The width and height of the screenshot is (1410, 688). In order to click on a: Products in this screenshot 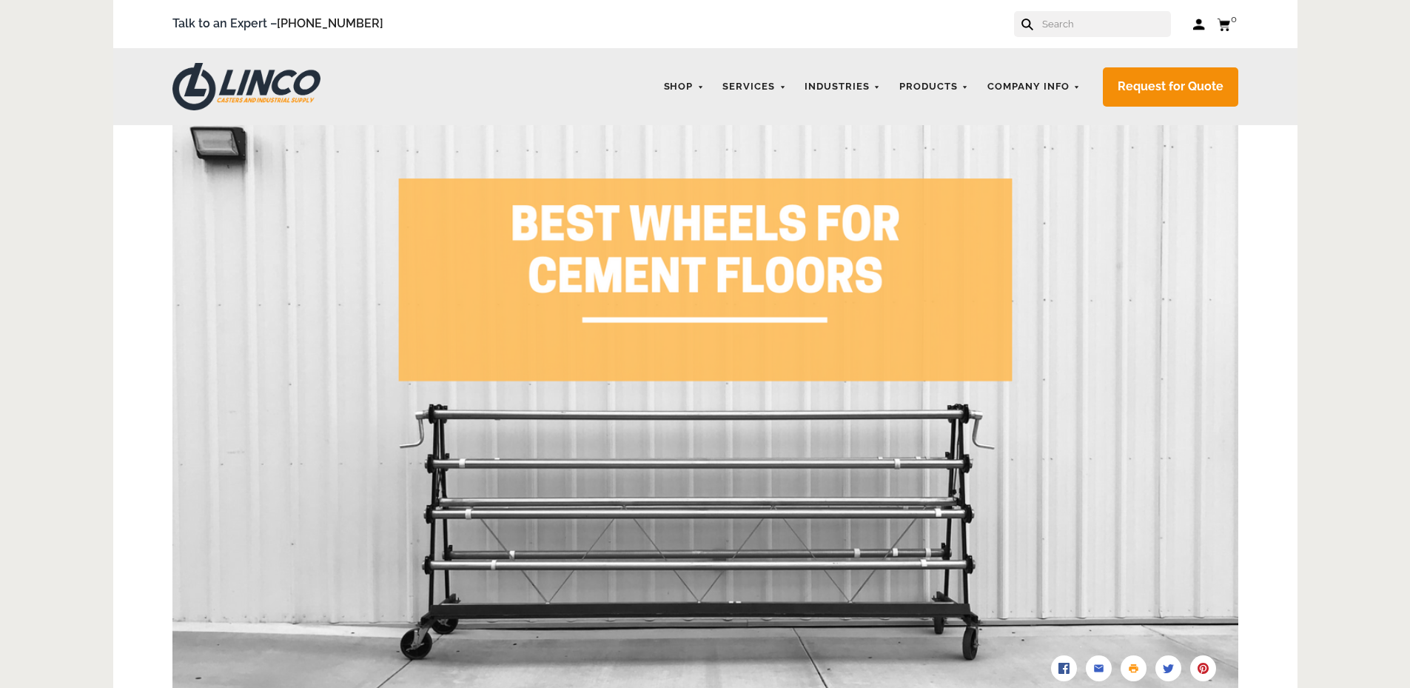, I will do `click(934, 87)`.